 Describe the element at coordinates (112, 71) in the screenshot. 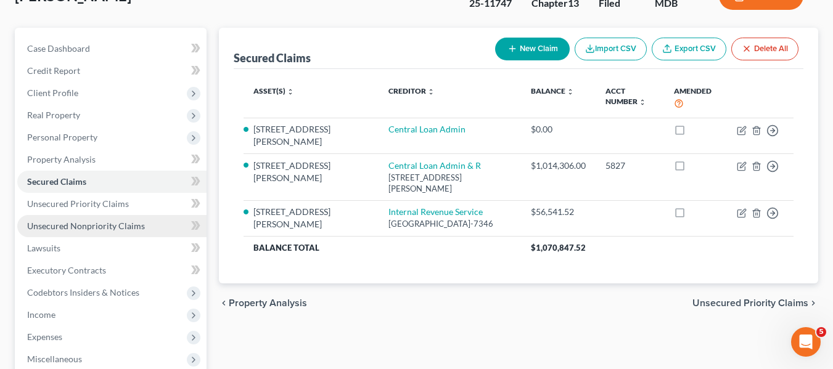

I see `a: Credit Report` at that location.